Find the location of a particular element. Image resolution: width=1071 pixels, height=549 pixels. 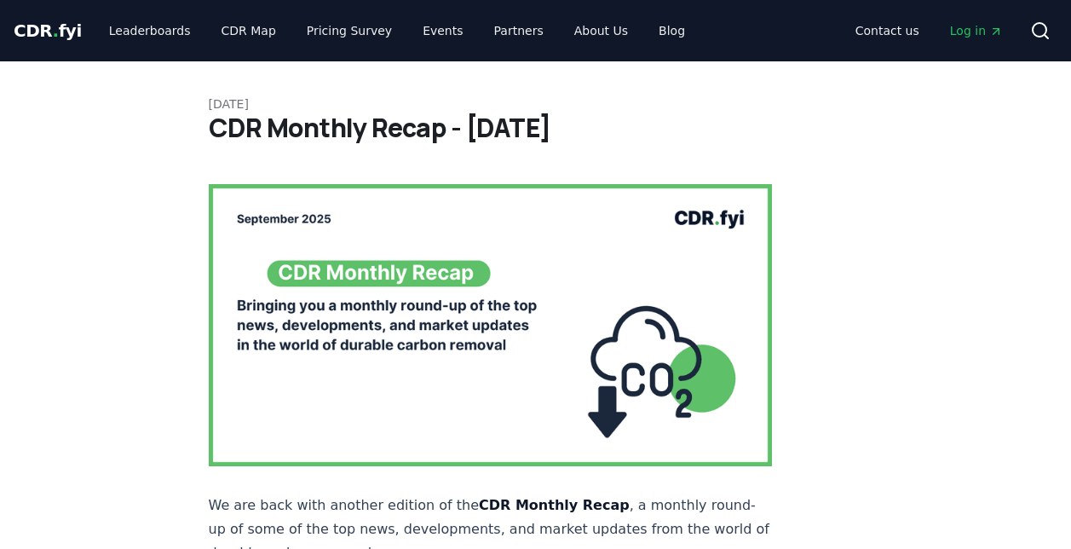

strong: CDR Monthly Recap is located at coordinates (554, 504).